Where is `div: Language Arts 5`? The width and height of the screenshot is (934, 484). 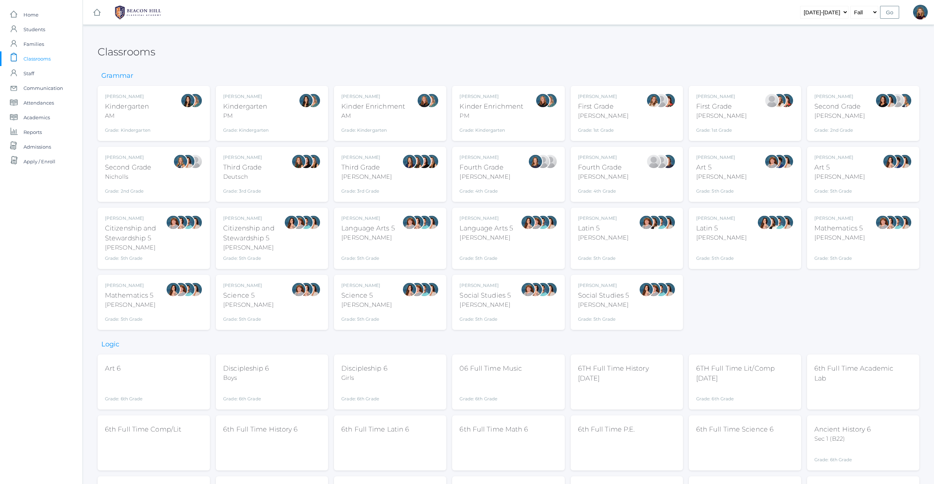
div: Language Arts 5 is located at coordinates (368, 228).